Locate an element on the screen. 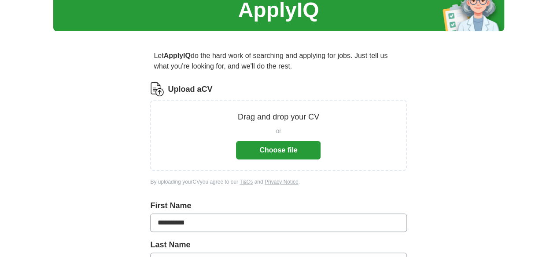 This screenshot has width=557, height=257. img: CV Icon is located at coordinates (157, 89).